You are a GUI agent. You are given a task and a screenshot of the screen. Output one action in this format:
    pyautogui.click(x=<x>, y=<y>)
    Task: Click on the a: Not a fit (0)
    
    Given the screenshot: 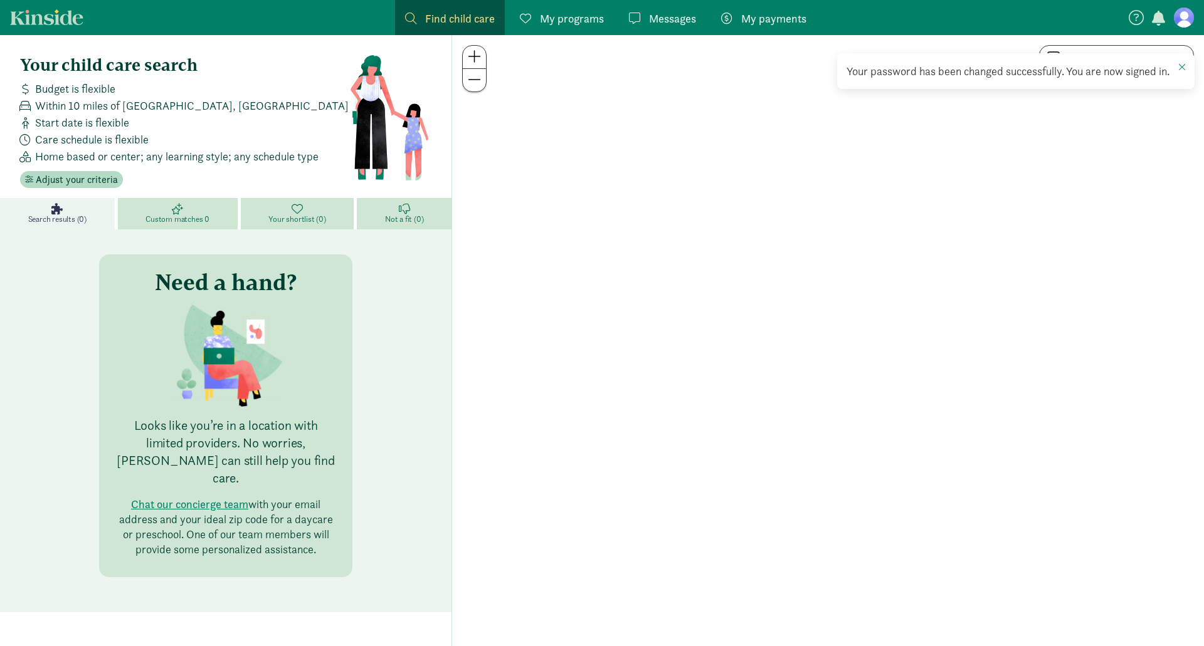 What is the action you would take?
    pyautogui.click(x=404, y=214)
    